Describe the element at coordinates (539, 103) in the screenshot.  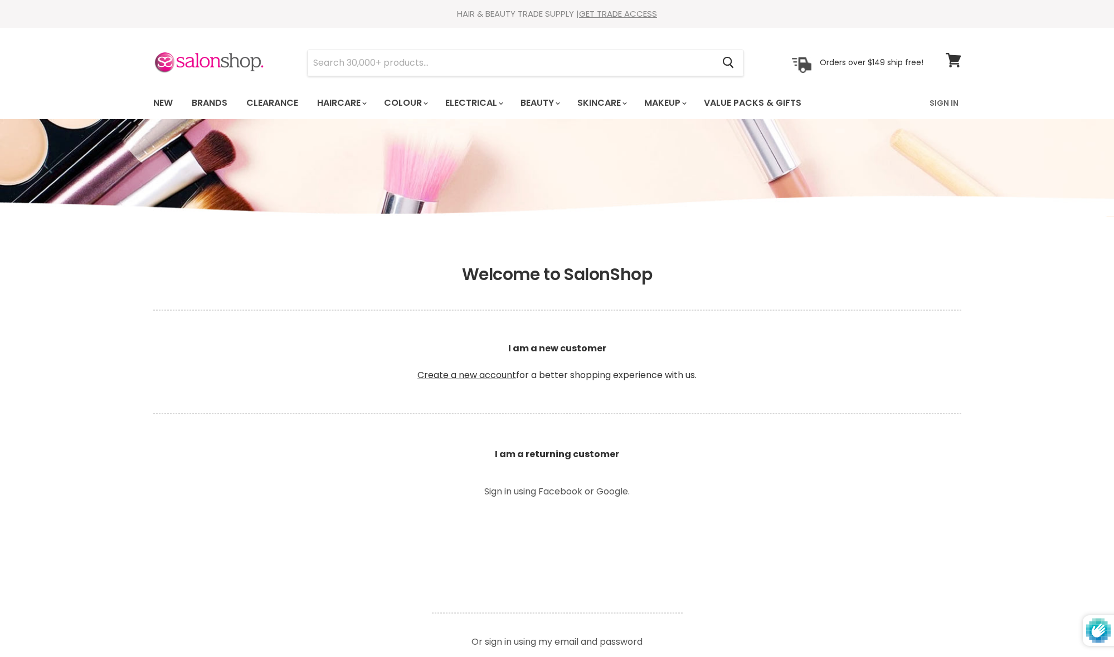
I see `a: Beauty` at that location.